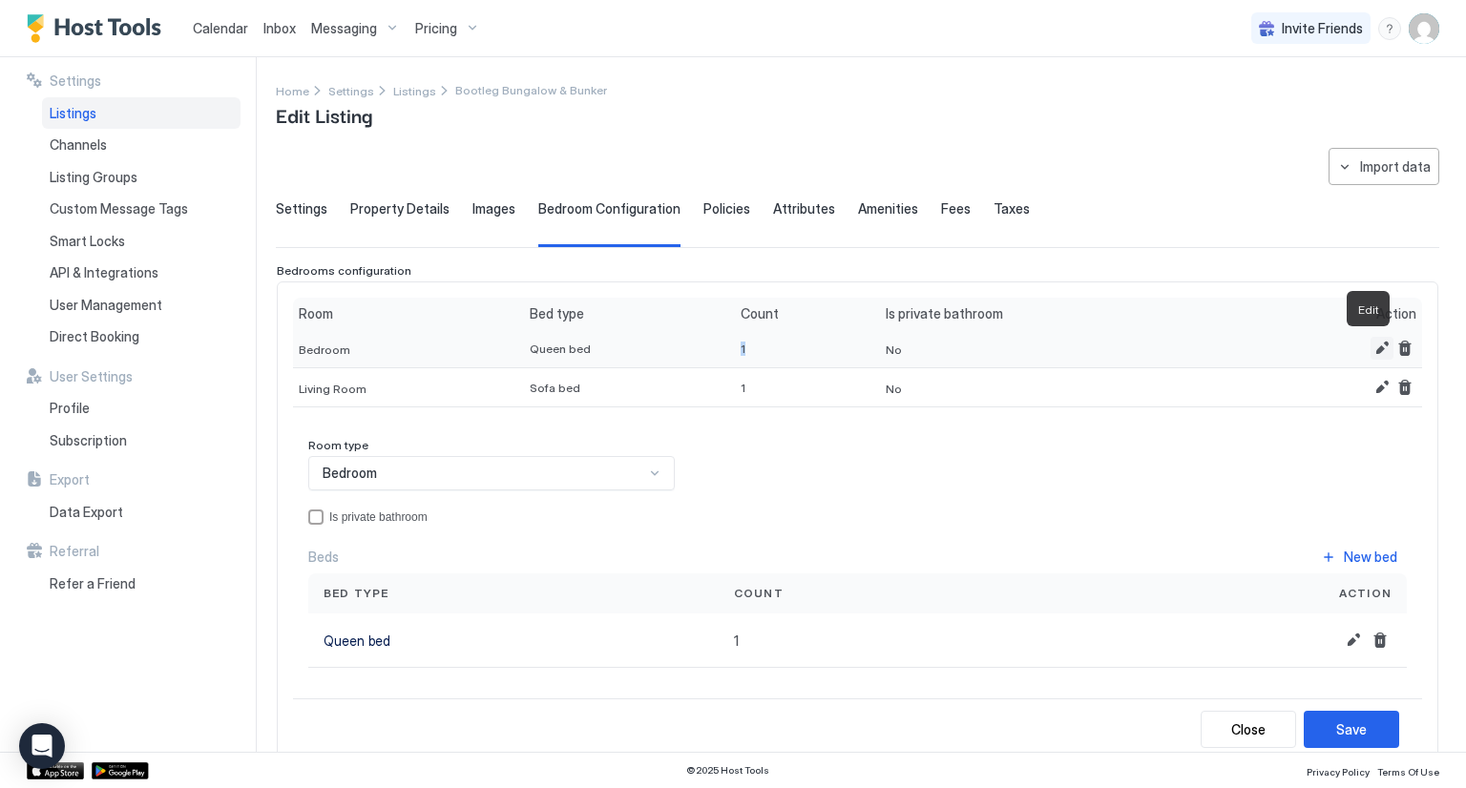 The width and height of the screenshot is (1466, 788). I want to click on button: Import data, so click(1384, 166).